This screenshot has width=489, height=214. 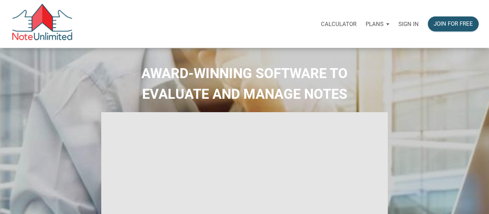 What do you see at coordinates (338, 24) in the screenshot?
I see `p: Calculator` at bounding box center [338, 24].